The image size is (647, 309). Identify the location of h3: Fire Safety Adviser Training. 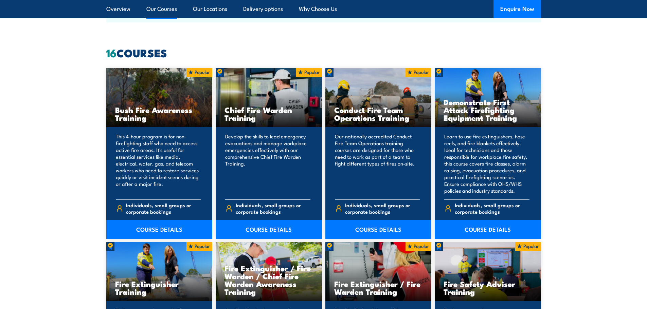
(488, 288).